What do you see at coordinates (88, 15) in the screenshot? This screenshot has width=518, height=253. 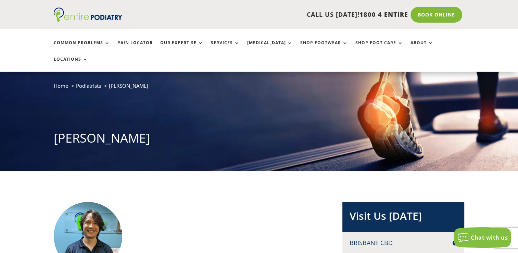 I see `img: logo (1)` at bounding box center [88, 15].